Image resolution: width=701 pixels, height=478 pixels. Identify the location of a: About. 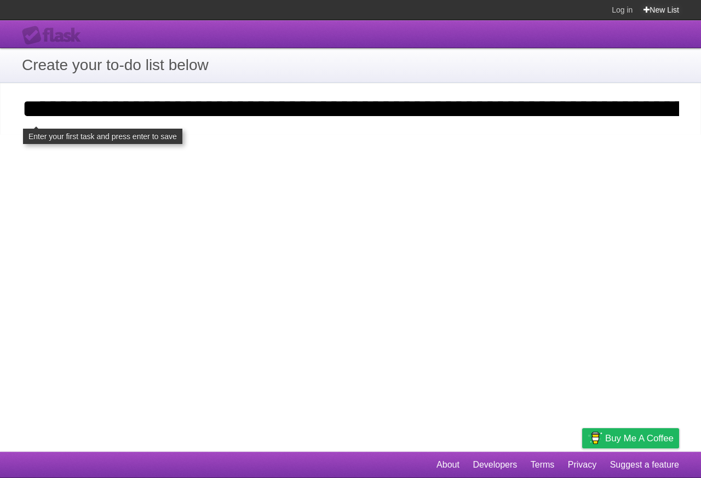
(448, 465).